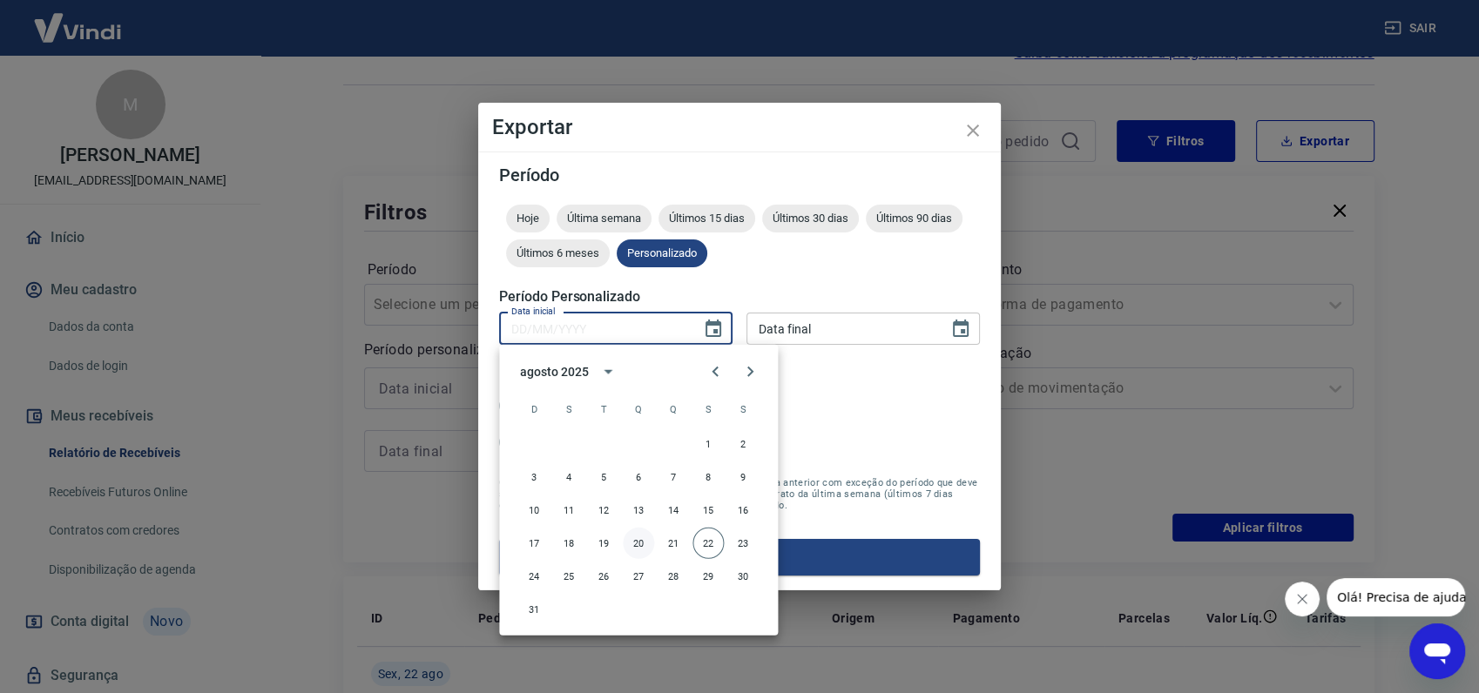 The image size is (1479, 693). I want to click on button: 24, so click(534, 577).